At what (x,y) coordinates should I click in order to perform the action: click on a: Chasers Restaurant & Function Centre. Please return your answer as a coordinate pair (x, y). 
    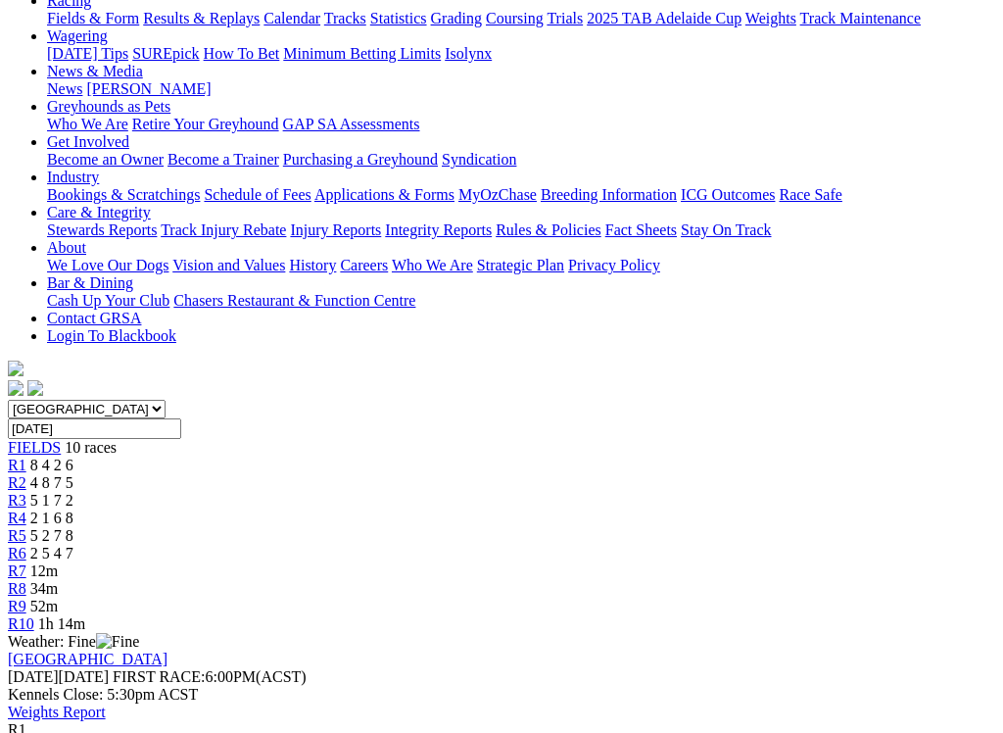
    Looking at the image, I should click on (294, 300).